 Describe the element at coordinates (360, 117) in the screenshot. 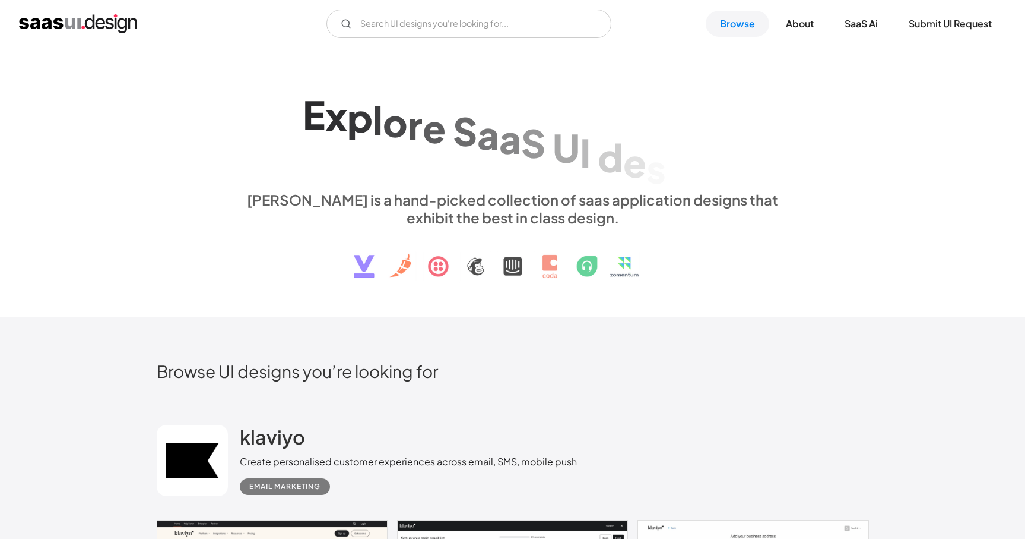

I see `div: p` at that location.